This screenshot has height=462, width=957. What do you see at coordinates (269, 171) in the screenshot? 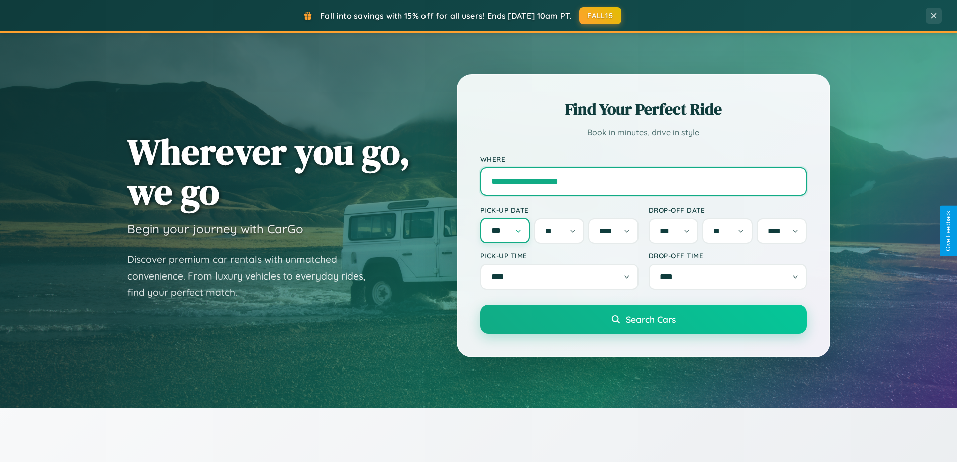
I see `h1: Wherever you go, we go` at bounding box center [269, 171].